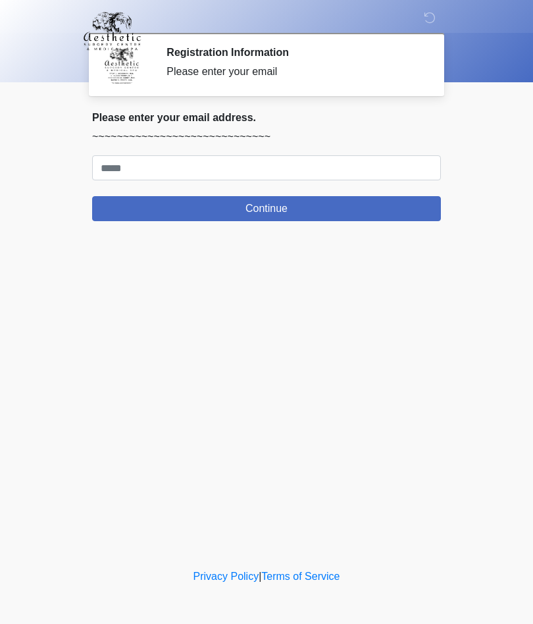 This screenshot has height=624, width=533. Describe the element at coordinates (266, 117) in the screenshot. I see `h2: Please enter your email address.` at that location.